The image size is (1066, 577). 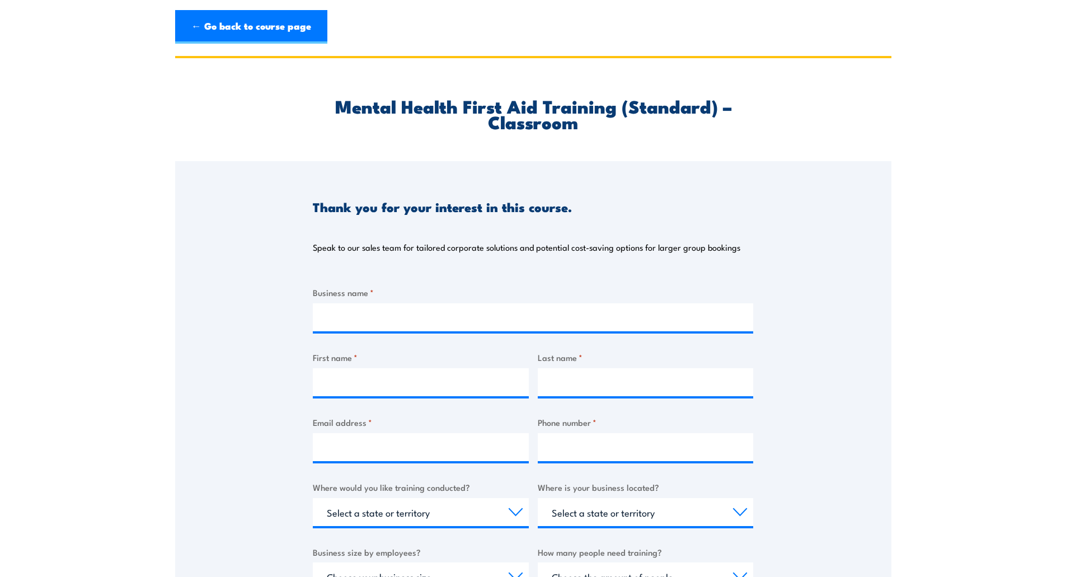 What do you see at coordinates (527, 247) in the screenshot?
I see `p: Speak to our sales team for tailored corporate solutions and potential cost-saving options for la...` at bounding box center [527, 247].